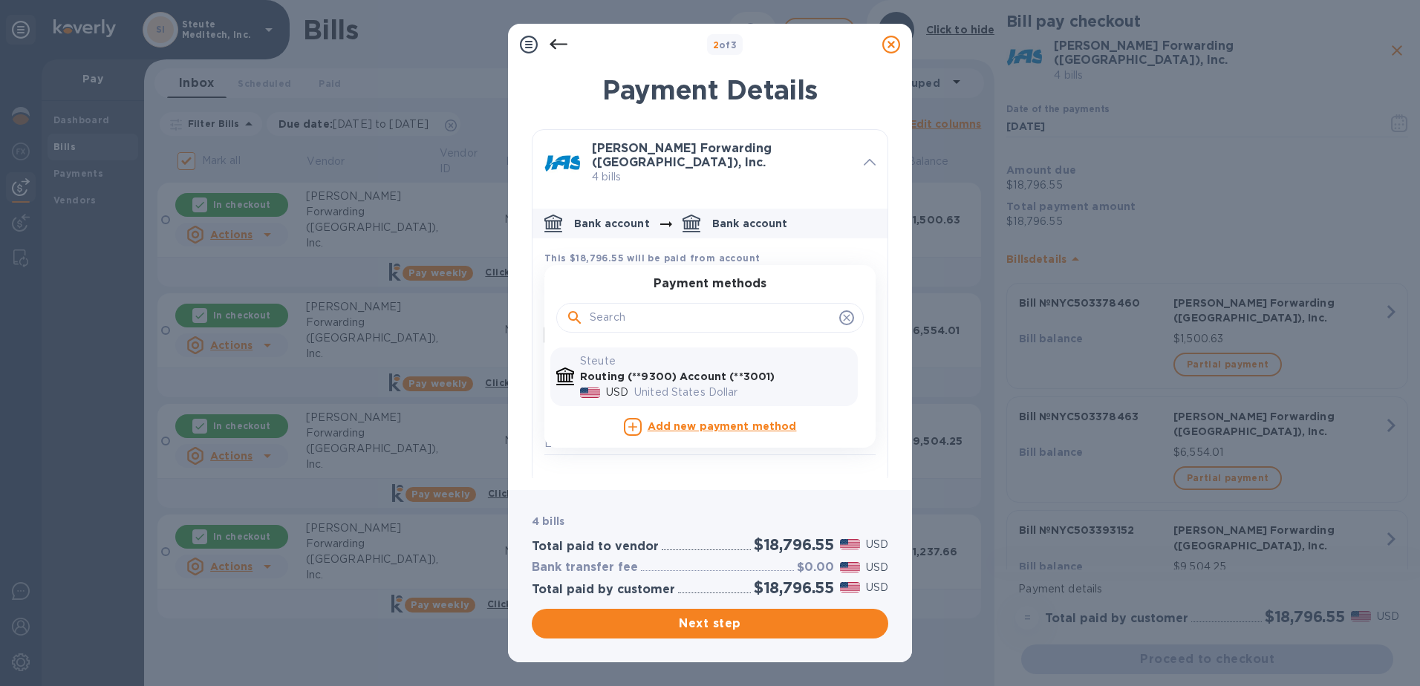 This screenshot has height=686, width=1420. Describe the element at coordinates (652, 258) in the screenshot. I see `b: This $18,796.55 will be paid from account` at that location.